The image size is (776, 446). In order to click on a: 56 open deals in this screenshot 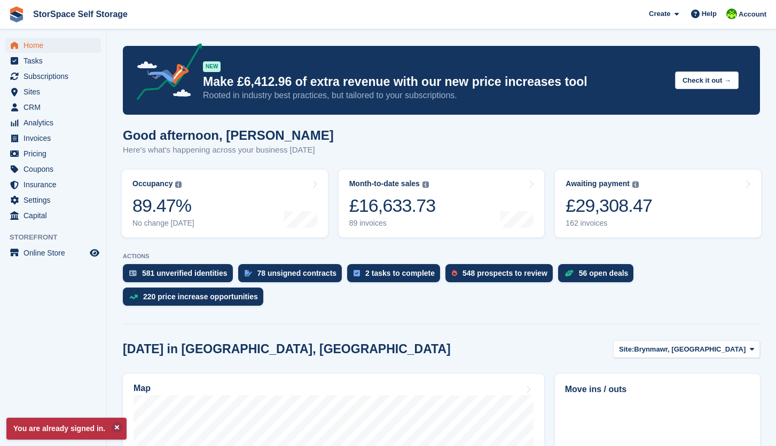, I will do `click(598, 276)`.